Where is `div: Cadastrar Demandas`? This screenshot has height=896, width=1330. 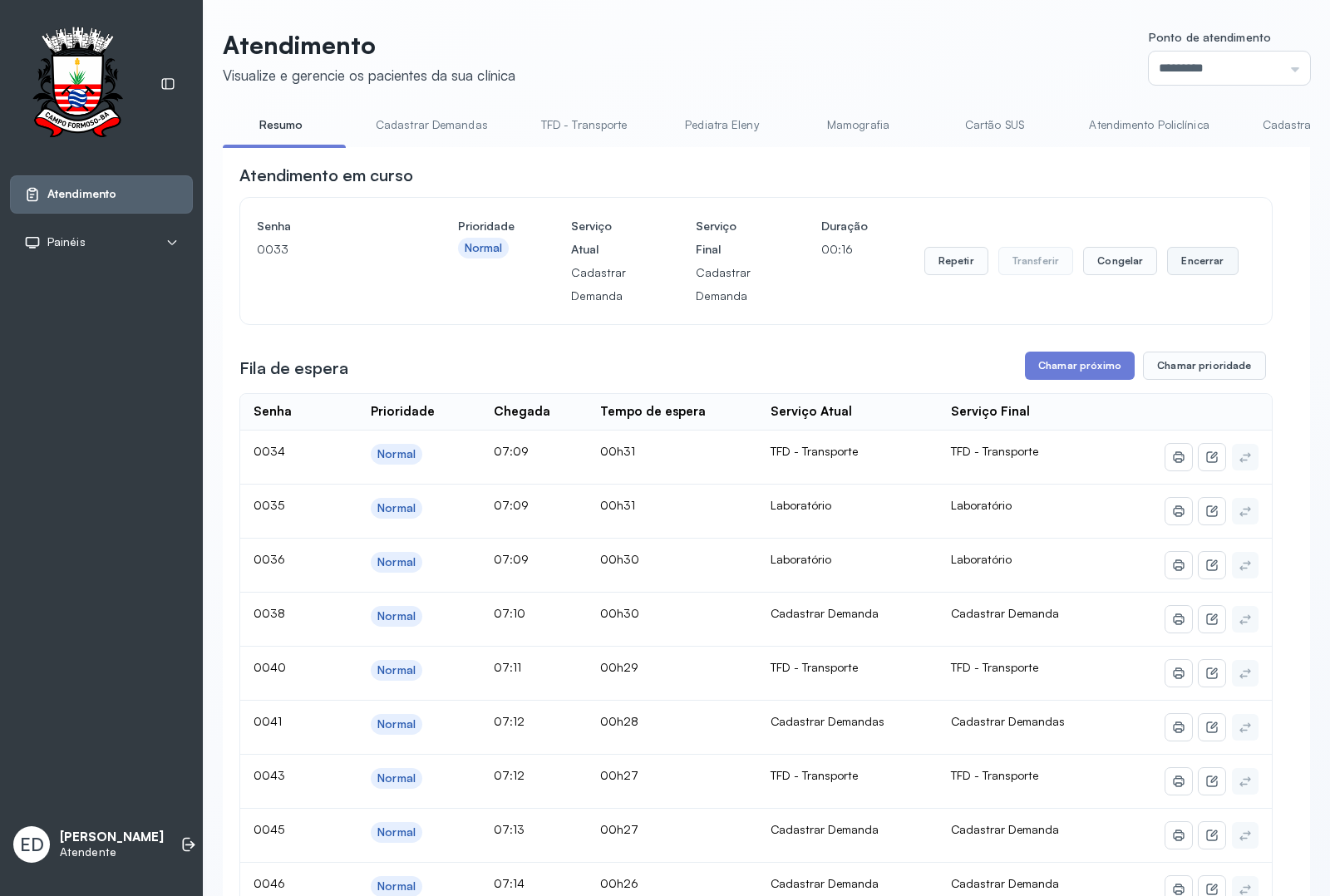
div: Cadastrar Demandas is located at coordinates (847, 722).